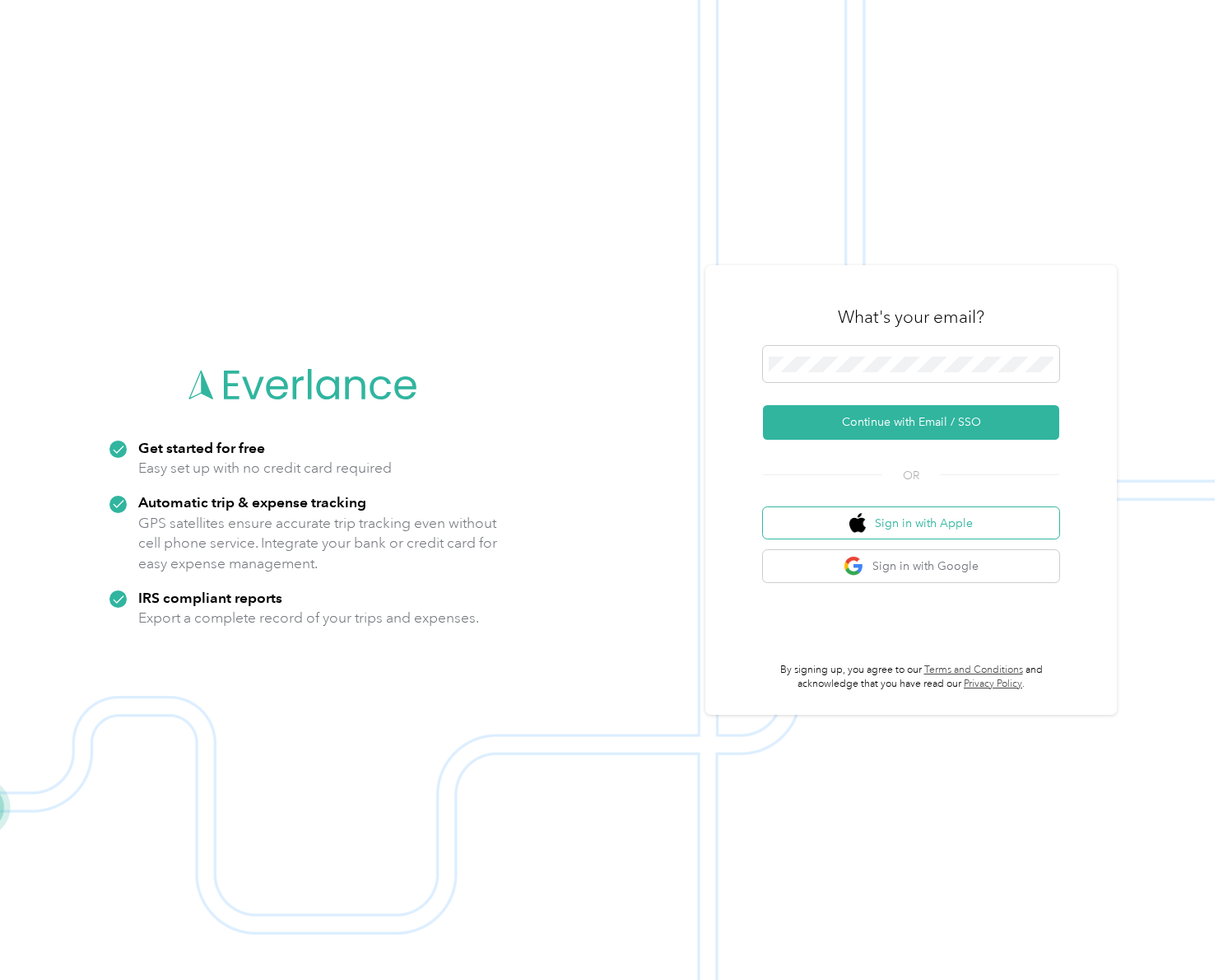 The width and height of the screenshot is (1223, 980). I want to click on h3: What's your email?, so click(911, 317).